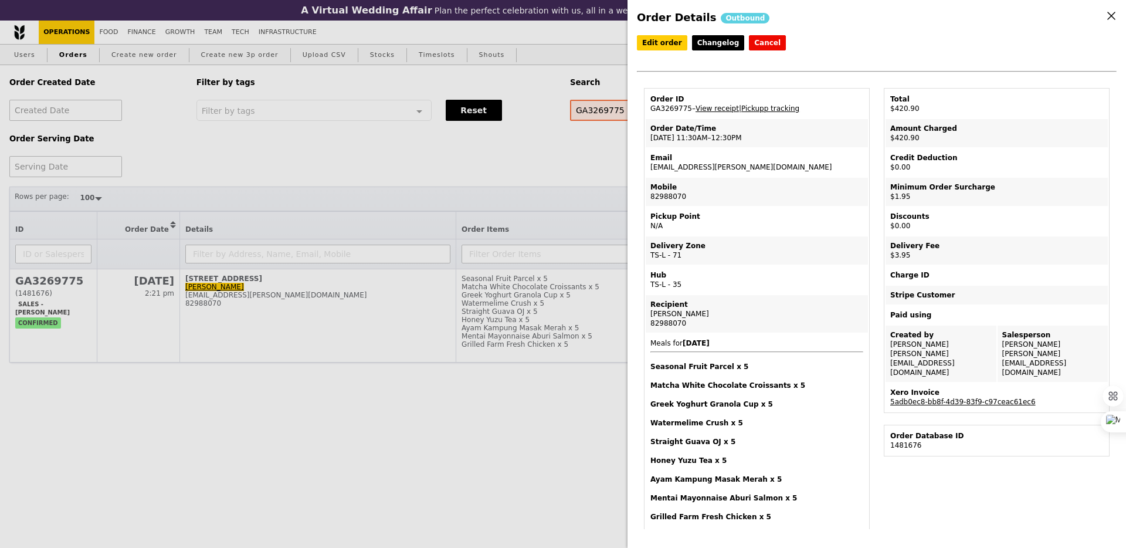 The height and width of the screenshot is (548, 1126). Describe the element at coordinates (941, 335) in the screenshot. I see `div: Created by` at that location.